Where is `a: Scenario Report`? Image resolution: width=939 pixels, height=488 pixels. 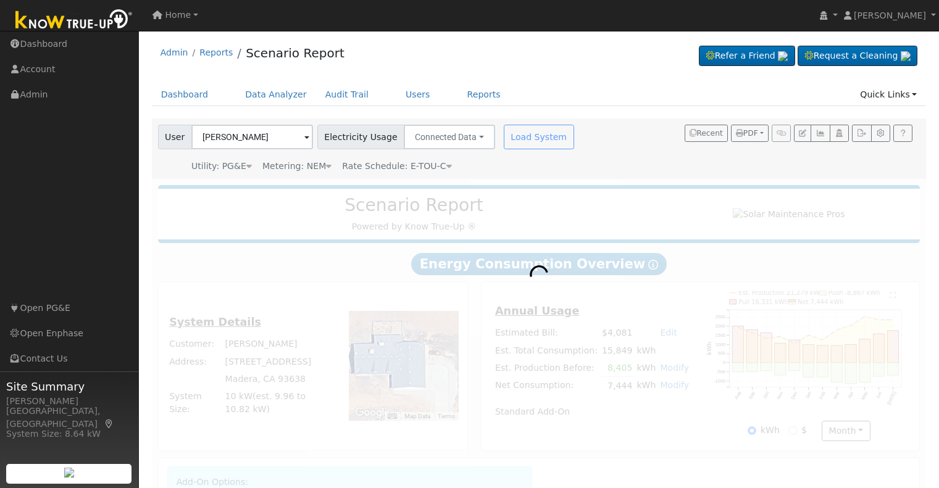
a: Scenario Report is located at coordinates (295, 53).